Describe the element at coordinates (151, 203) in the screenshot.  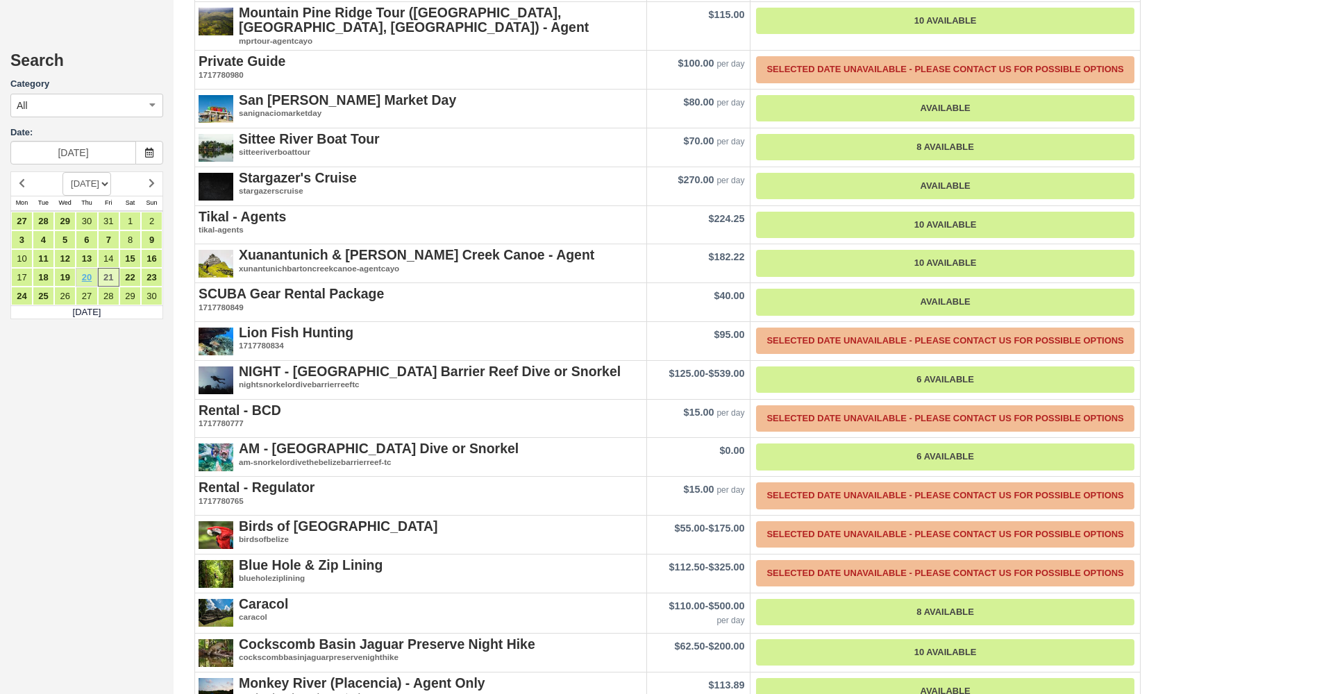
I see `th: Sun` at that location.